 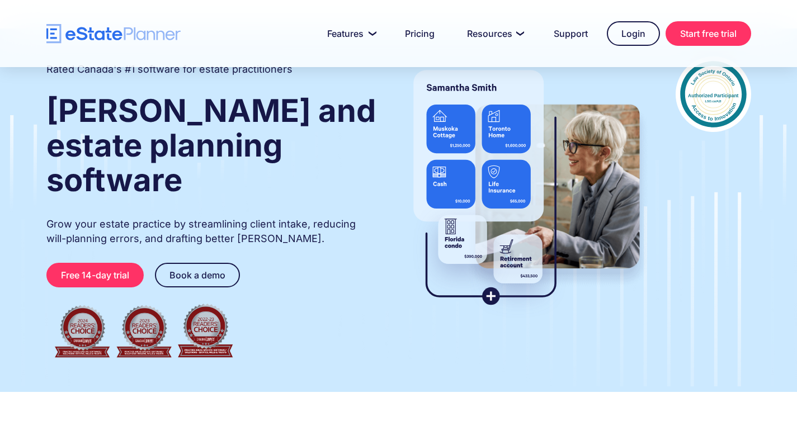 I want to click on a: Book a demo, so click(x=197, y=275).